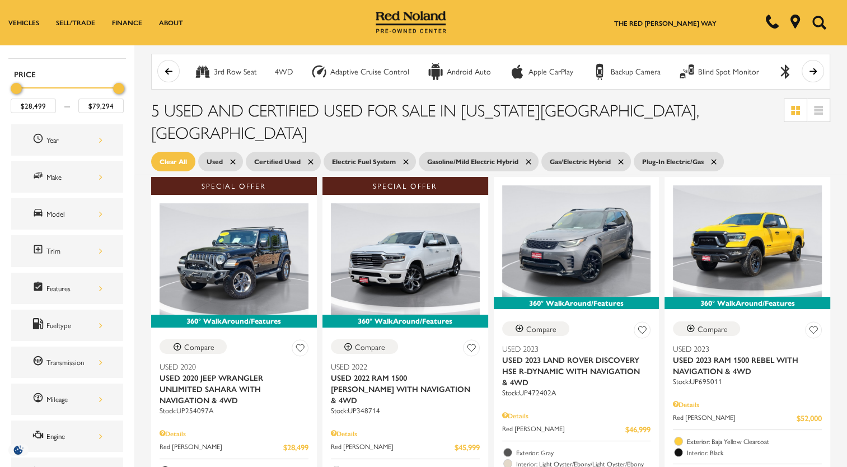  I want to click on span: Certified Used, so click(277, 161).